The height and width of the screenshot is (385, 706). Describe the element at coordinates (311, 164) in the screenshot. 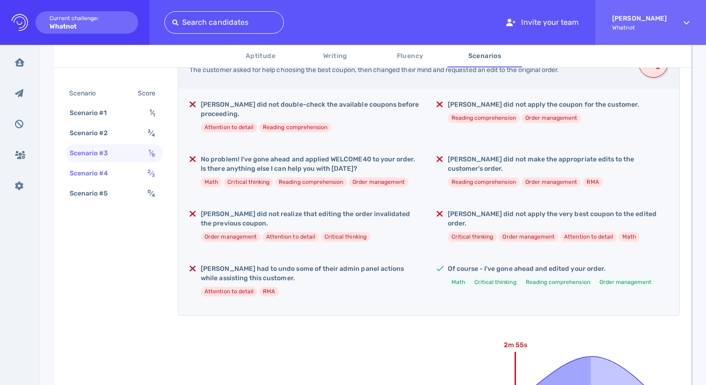

I see `h5: No problem! I've gone ahead and applied WELCOME40 to your order. Is there anything else I can hel...` at that location.